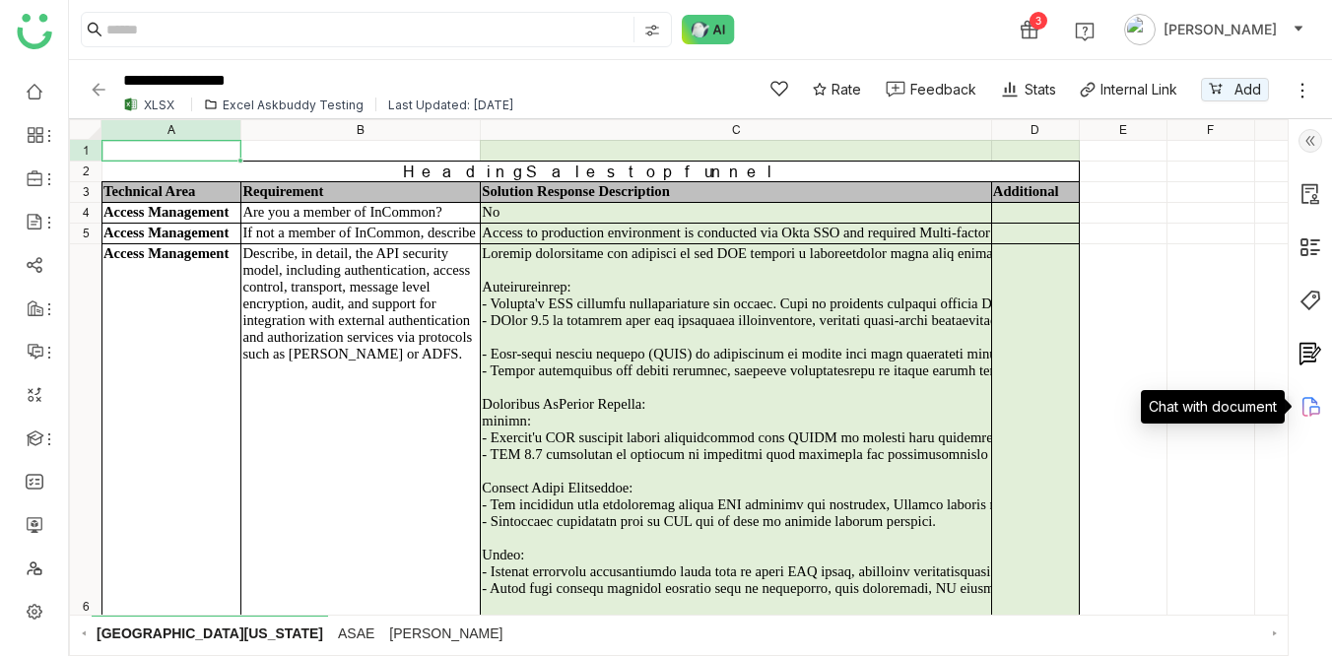 The width and height of the screenshot is (1332, 656). What do you see at coordinates (293, 104) in the screenshot?
I see `div: Excel Askbuddy Testing` at bounding box center [293, 104].